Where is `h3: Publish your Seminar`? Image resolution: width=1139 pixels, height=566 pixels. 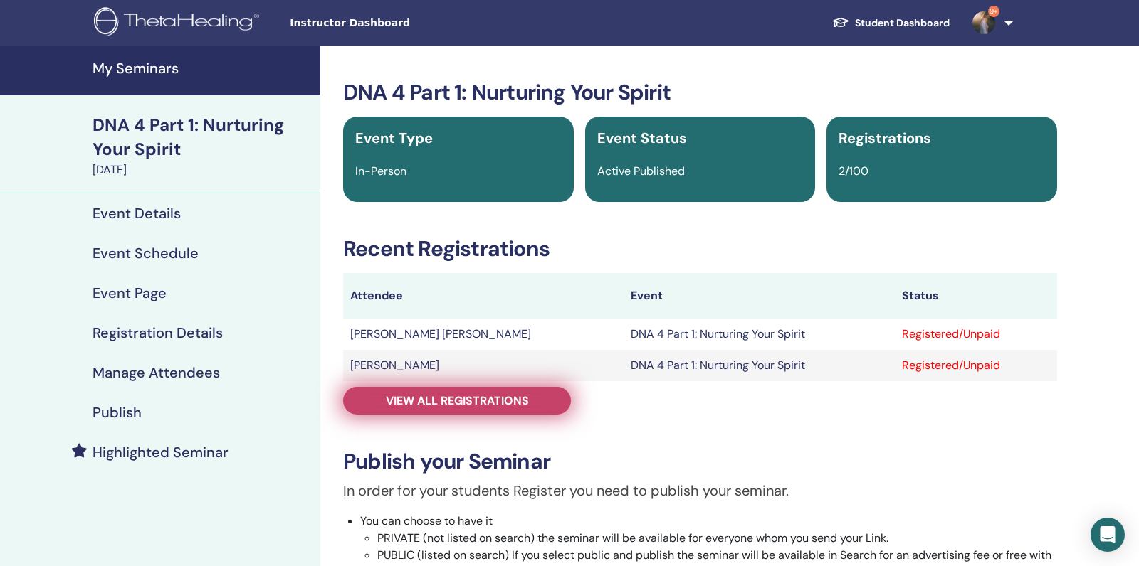
h3: Publish your Seminar is located at coordinates (700, 462).